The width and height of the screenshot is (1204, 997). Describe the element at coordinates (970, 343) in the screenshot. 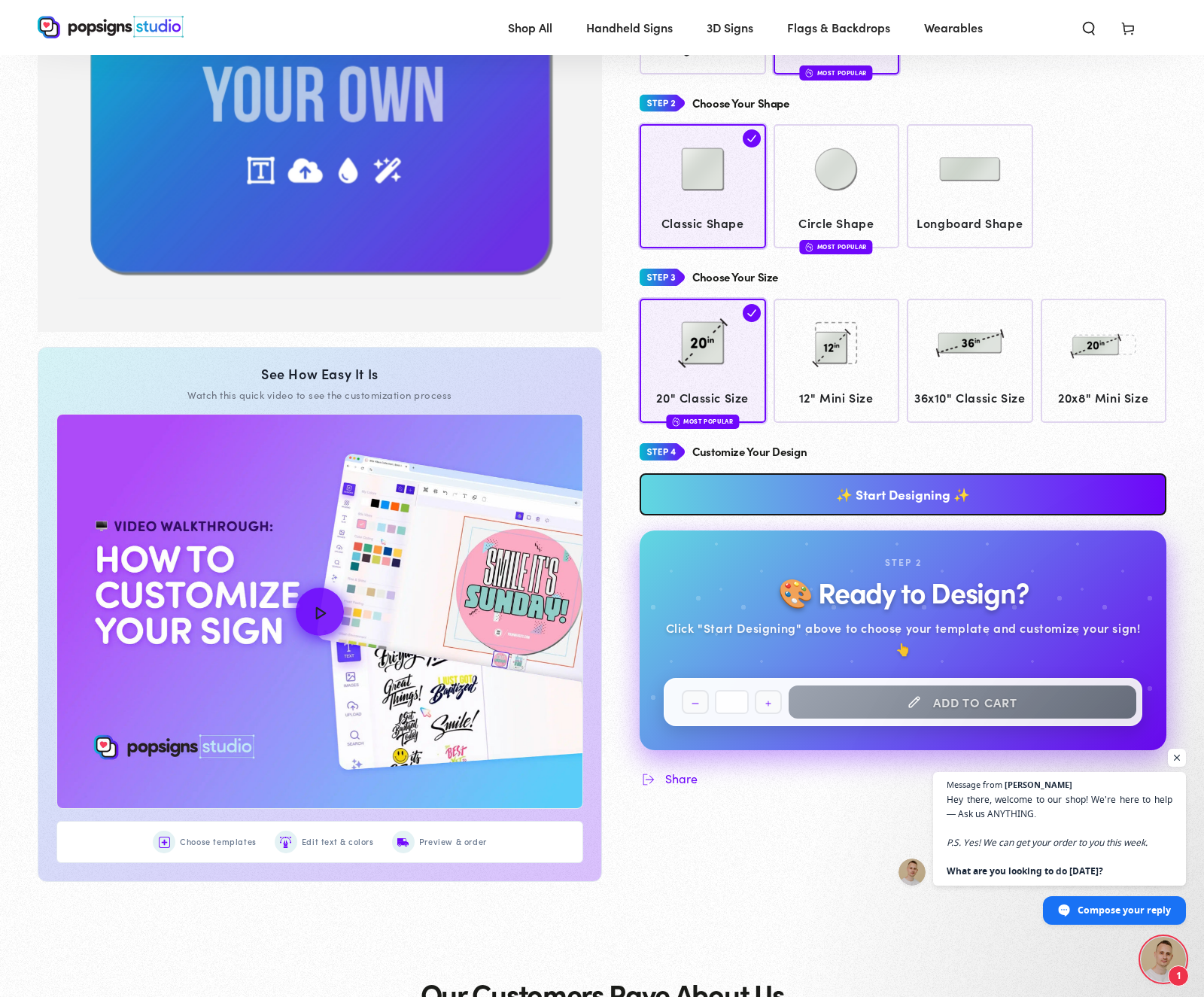

I see `img: 36x10` at that location.